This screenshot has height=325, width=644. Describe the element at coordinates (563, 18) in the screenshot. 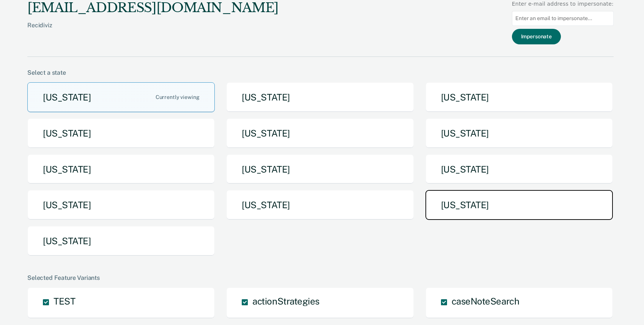

I see `input: Enter an email to impersonate...` at that location.